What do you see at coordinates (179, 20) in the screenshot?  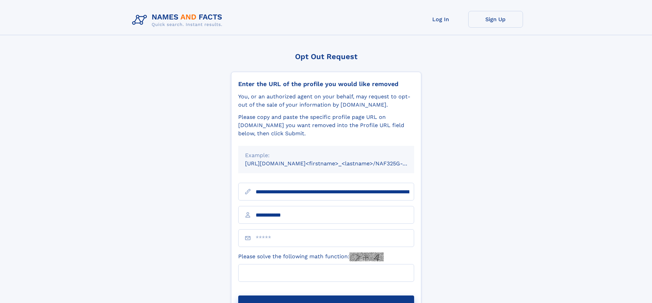 I see `img: Logo Names and Facts` at bounding box center [179, 20].